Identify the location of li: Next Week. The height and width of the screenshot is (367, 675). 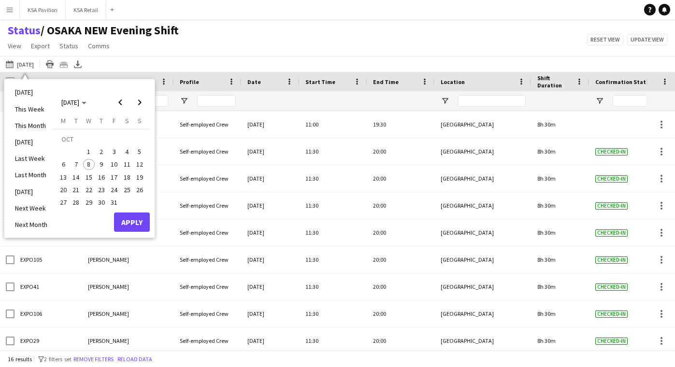
(31, 208).